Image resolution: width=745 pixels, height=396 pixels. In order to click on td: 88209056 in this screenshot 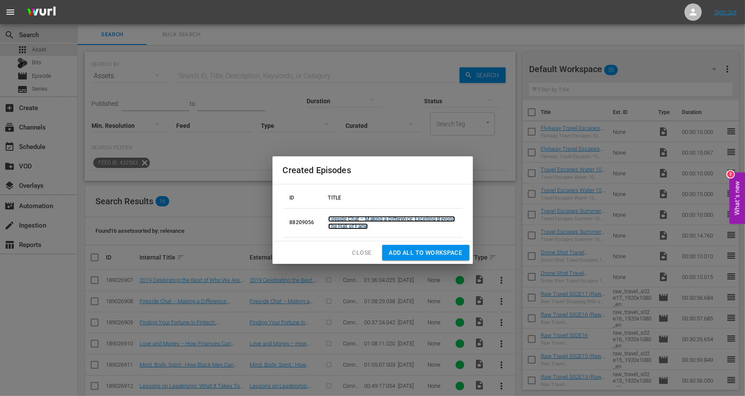, I will do `click(302, 222)`.